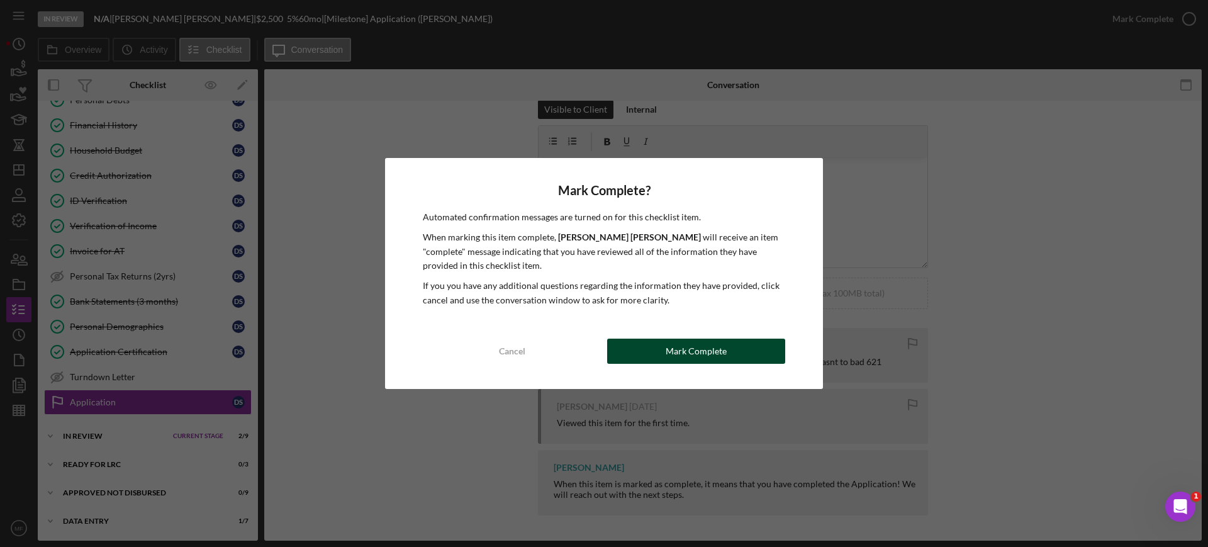 The height and width of the screenshot is (547, 1208). What do you see at coordinates (511, 351) in the screenshot?
I see `button: Cancel` at bounding box center [511, 351].